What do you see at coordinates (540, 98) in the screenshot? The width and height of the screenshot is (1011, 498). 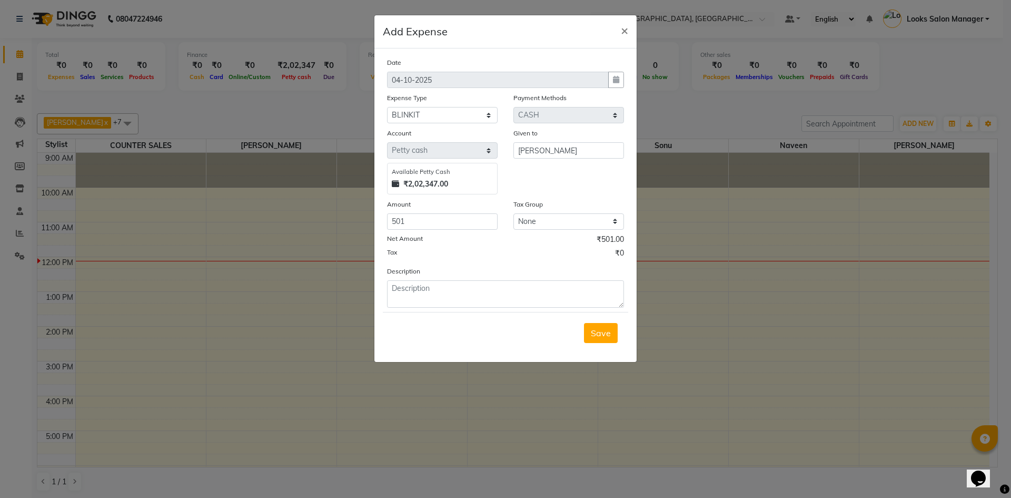 I see `label: Payment Methods` at bounding box center [540, 98].